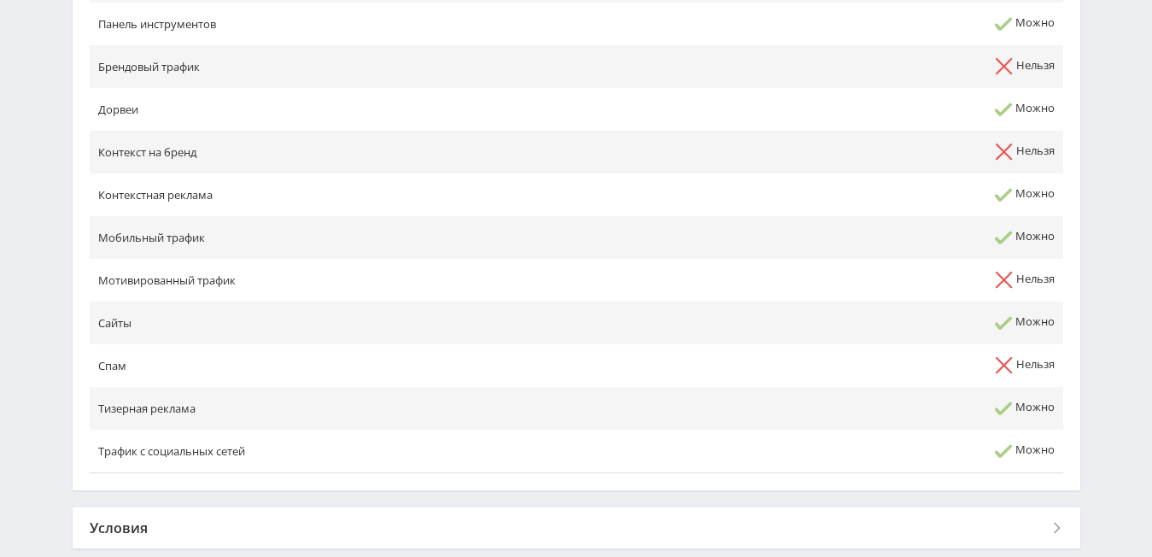 The height and width of the screenshot is (557, 1152). What do you see at coordinates (155, 195) in the screenshot?
I see `ya-tr-span: Контекстная реклама` at bounding box center [155, 195].